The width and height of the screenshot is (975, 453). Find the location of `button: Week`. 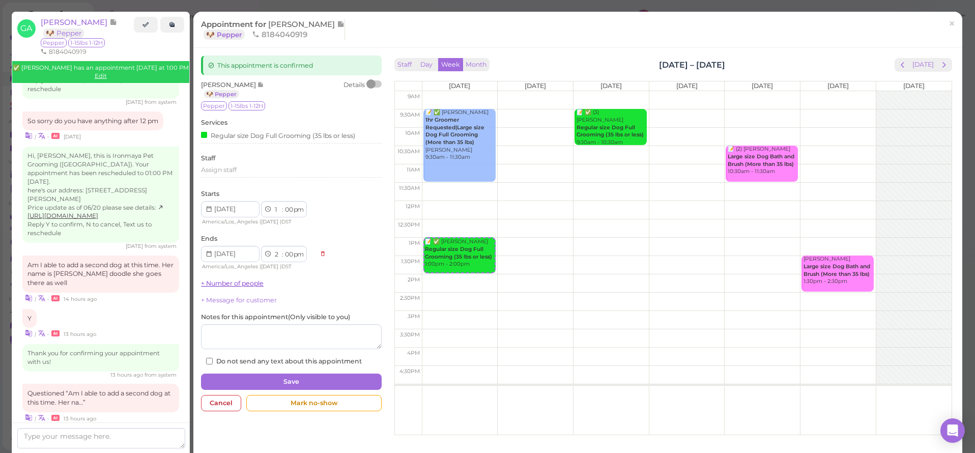

button: Week is located at coordinates (450, 65).